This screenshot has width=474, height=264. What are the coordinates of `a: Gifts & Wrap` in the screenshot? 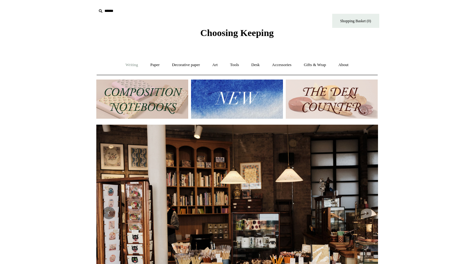 It's located at (315, 65).